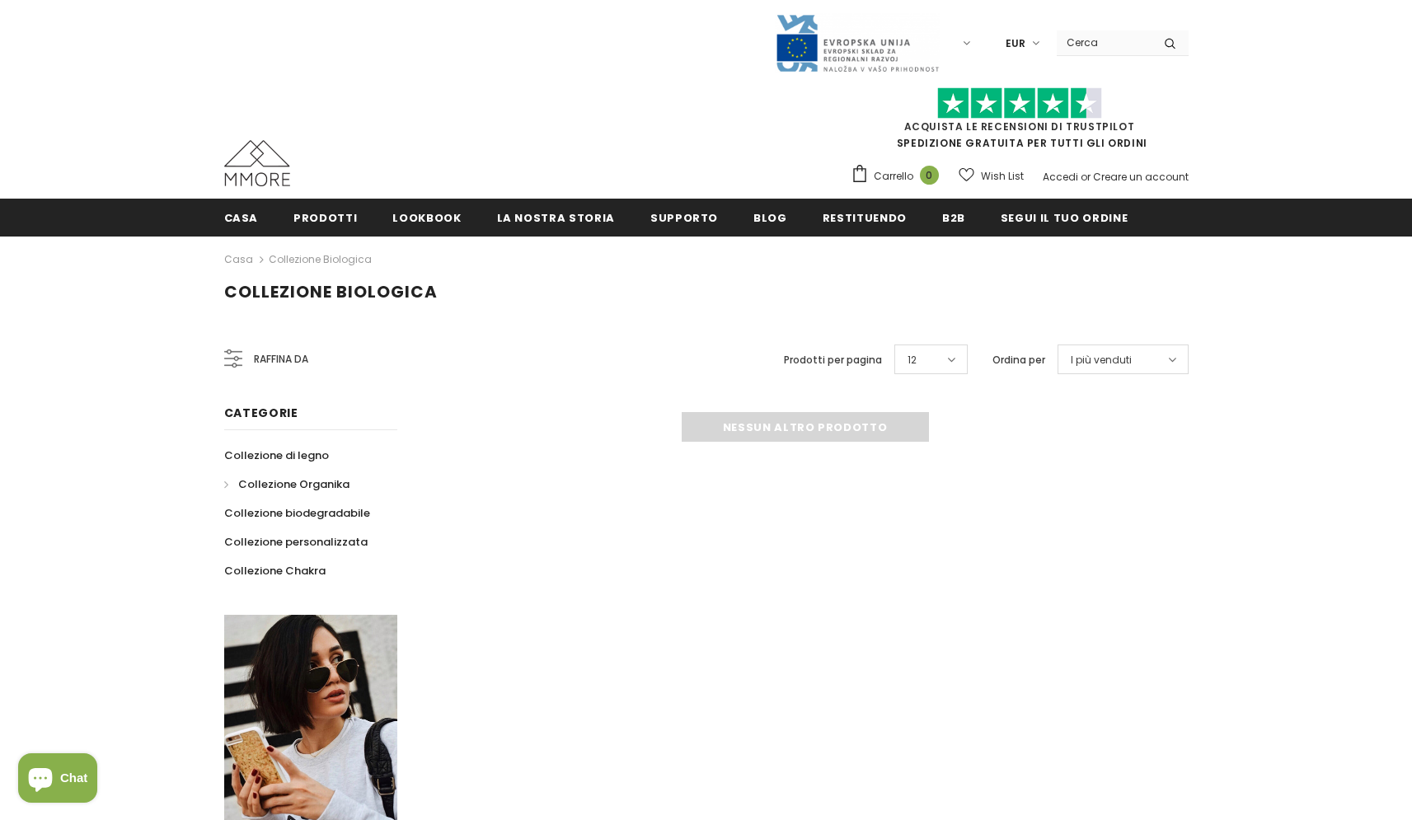 Image resolution: width=1412 pixels, height=820 pixels. I want to click on a: Collezione biodegradabile, so click(297, 513).